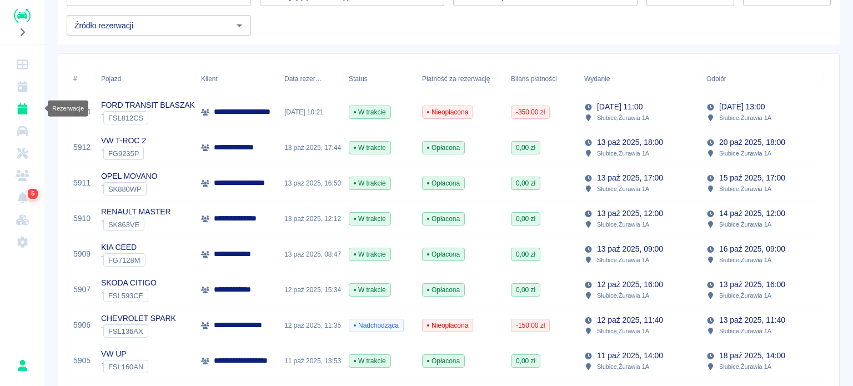 This screenshot has height=386, width=853. I want to click on p: 11 paź 2025, 14:00, so click(630, 356).